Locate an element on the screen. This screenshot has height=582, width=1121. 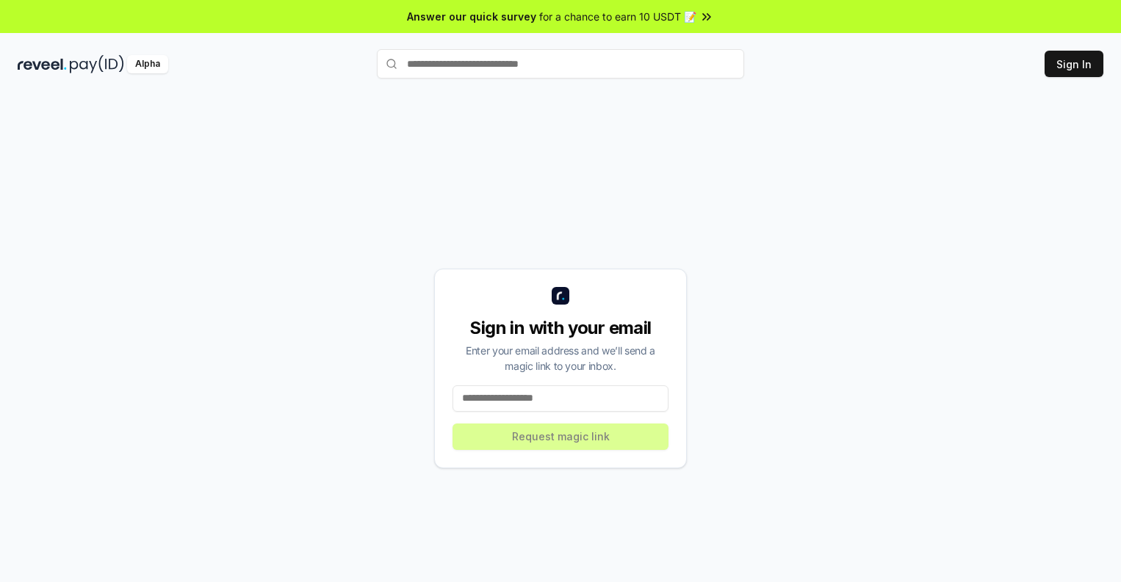
img: reveel_dark is located at coordinates (42, 64).